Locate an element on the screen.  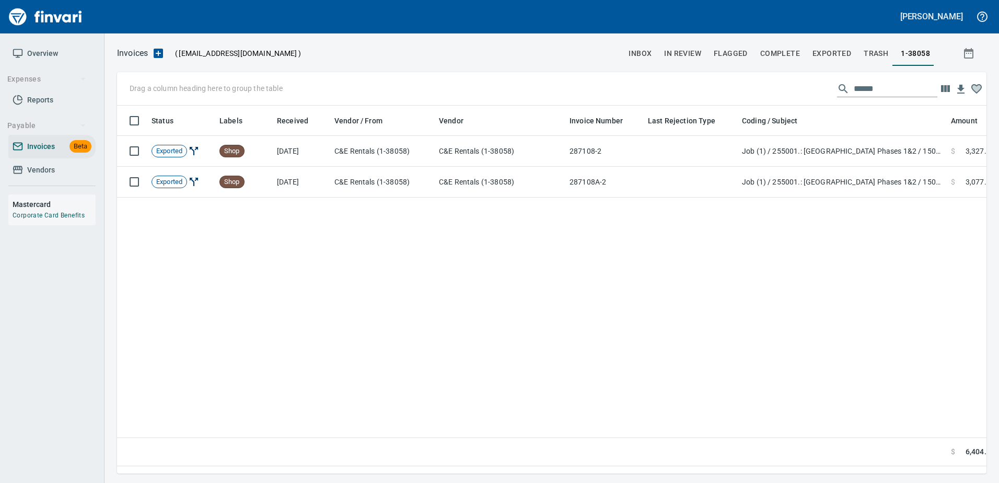
span: In Review is located at coordinates (682, 53).